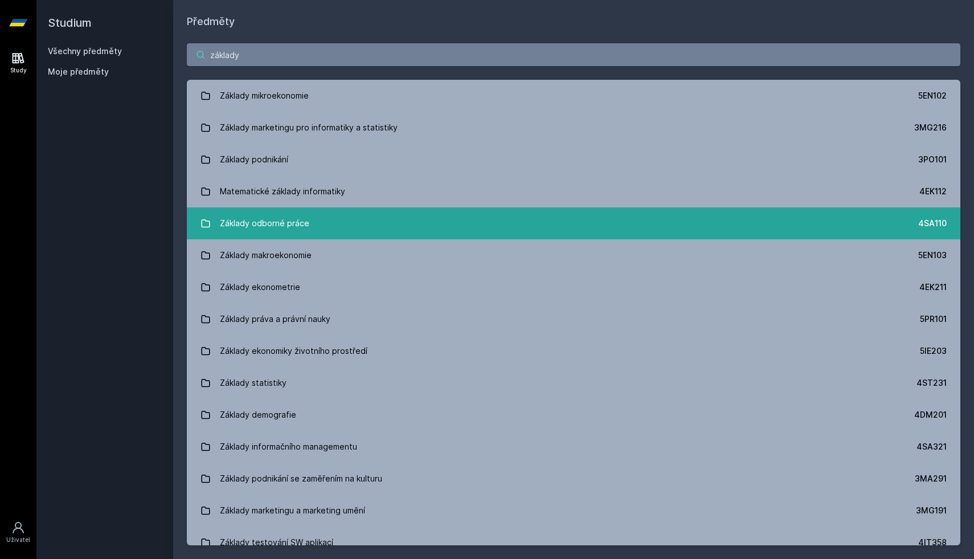 This screenshot has width=974, height=559. Describe the element at coordinates (276, 542) in the screenshot. I see `div: Základy testování SW aplikací` at that location.